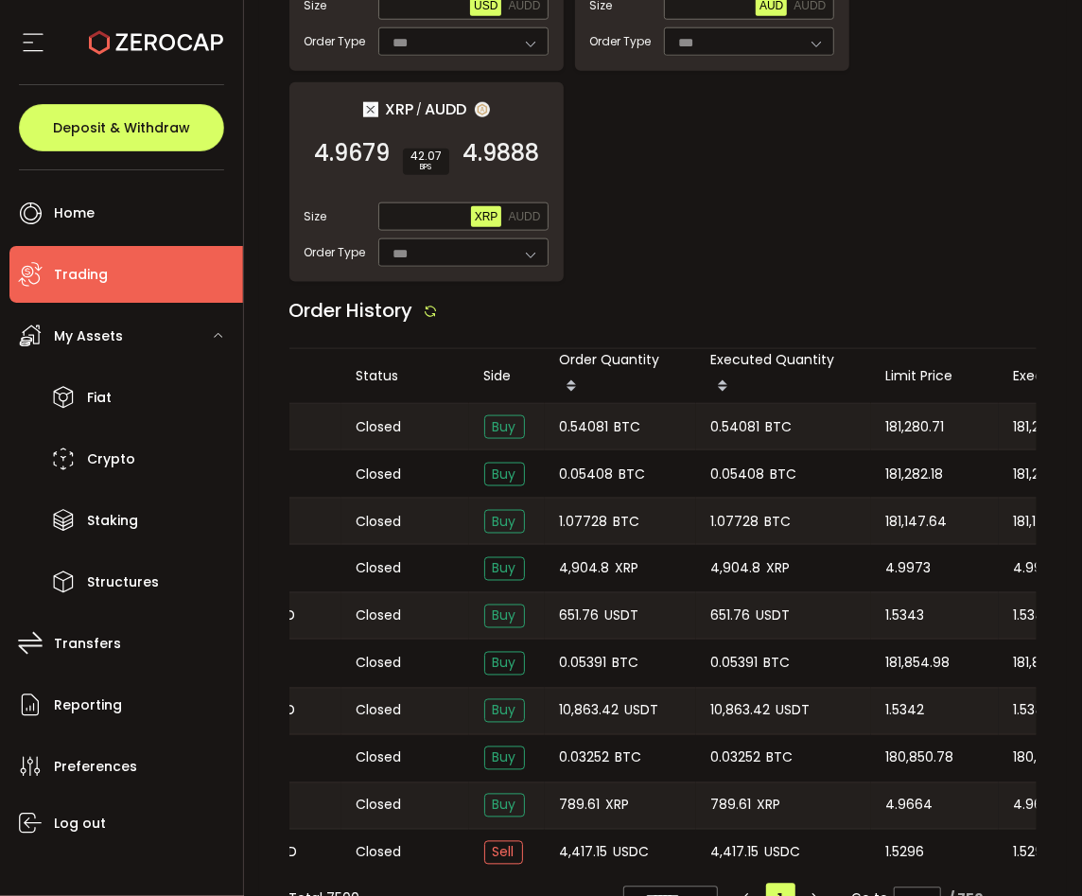  I want to click on span: Crypto, so click(111, 459).